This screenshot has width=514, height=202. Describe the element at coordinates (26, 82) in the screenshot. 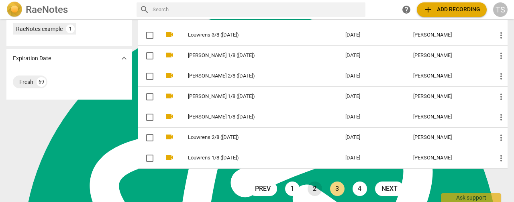

I see `div: Fresh` at that location.